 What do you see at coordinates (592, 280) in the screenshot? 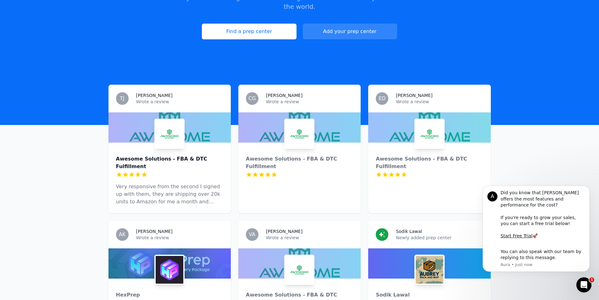
I see `span: 1` at bounding box center [592, 280].